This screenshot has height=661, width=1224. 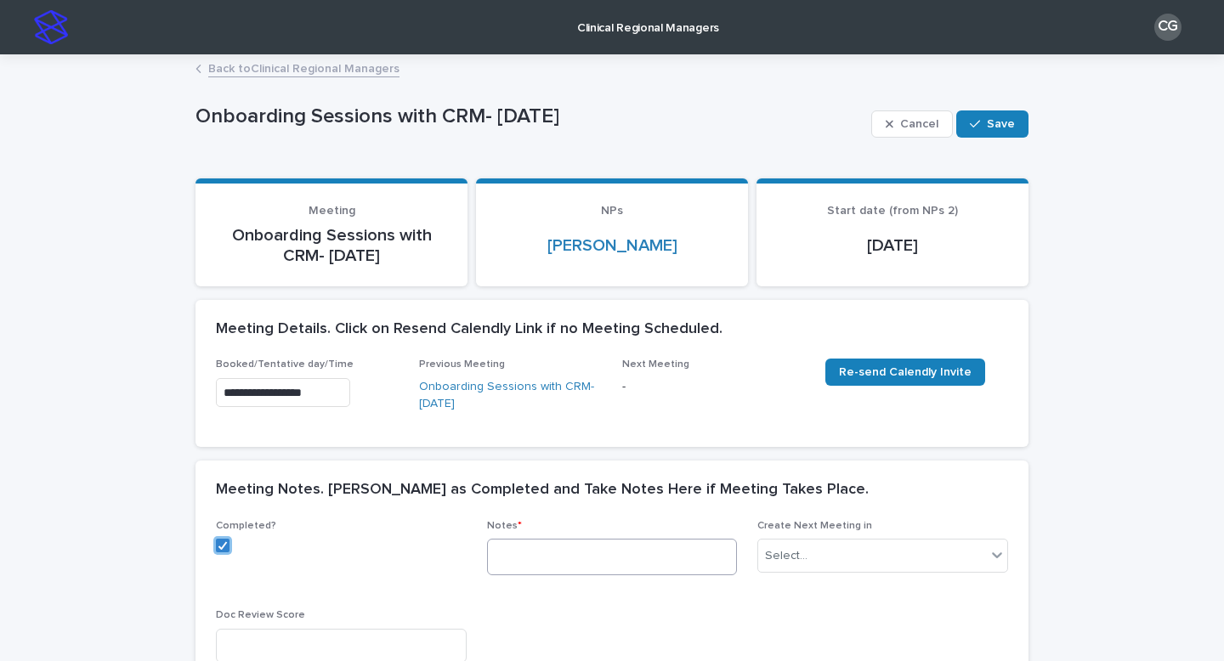 I want to click on span: Previous Meeting, so click(x=462, y=365).